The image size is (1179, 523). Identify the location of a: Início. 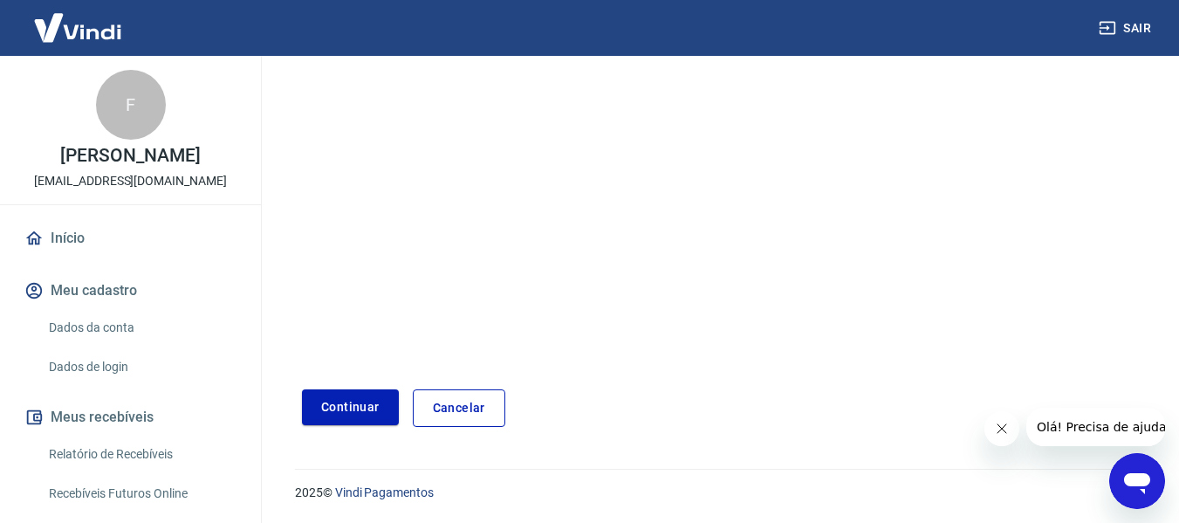
(130, 238).